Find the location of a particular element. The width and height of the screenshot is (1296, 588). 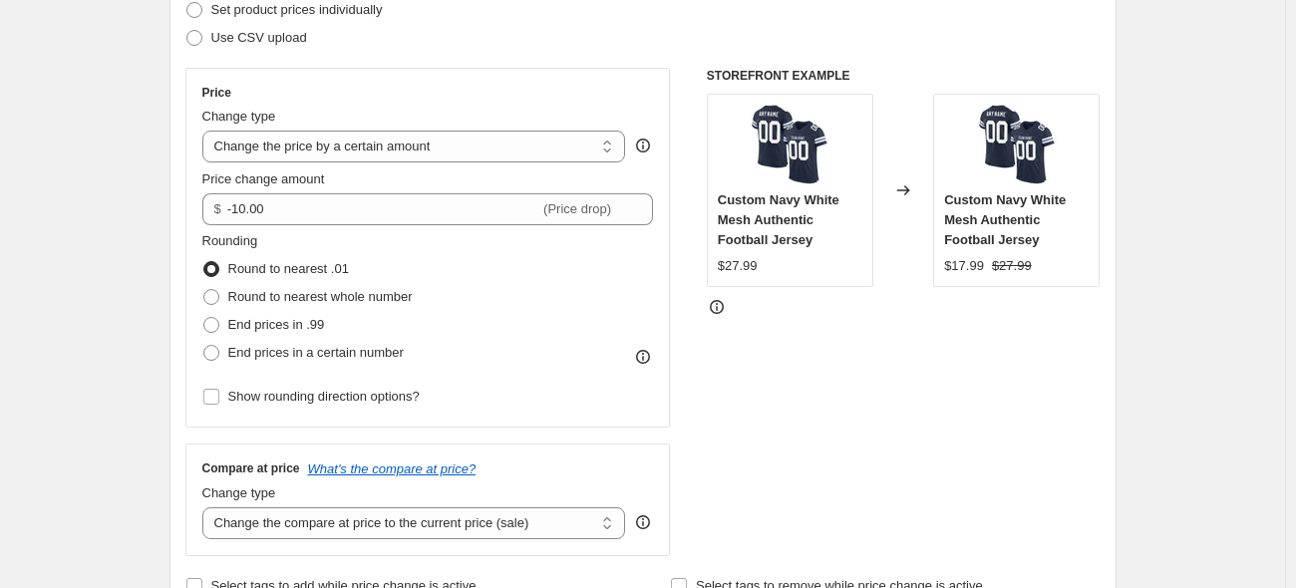

span: Round to nearest .01 is located at coordinates (288, 268).